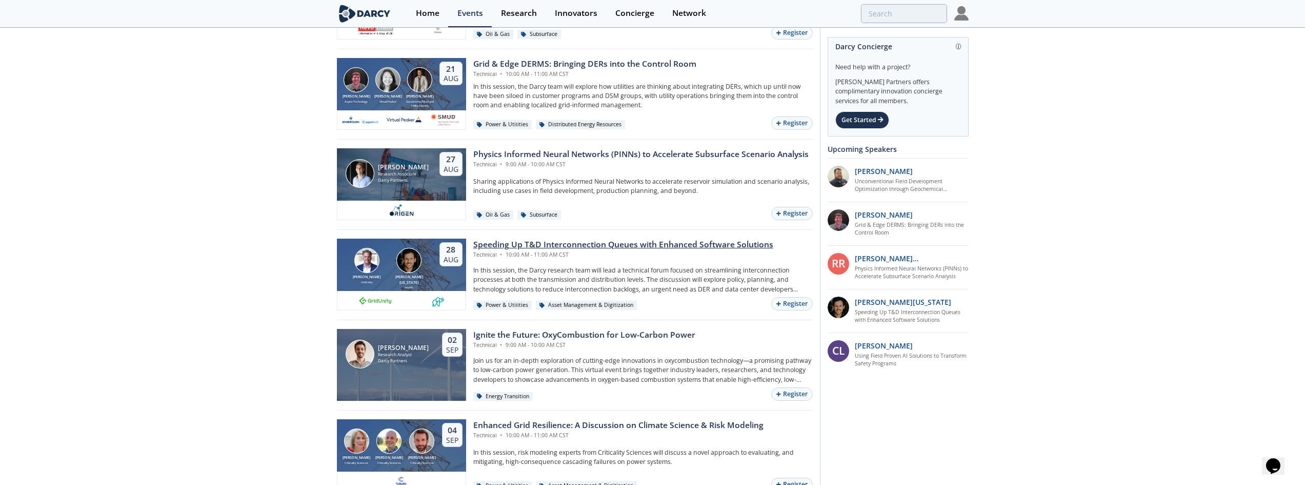 Image resolution: width=1305 pixels, height=485 pixels. Describe the element at coordinates (576, 13) in the screenshot. I see `div: Innovators` at that location.